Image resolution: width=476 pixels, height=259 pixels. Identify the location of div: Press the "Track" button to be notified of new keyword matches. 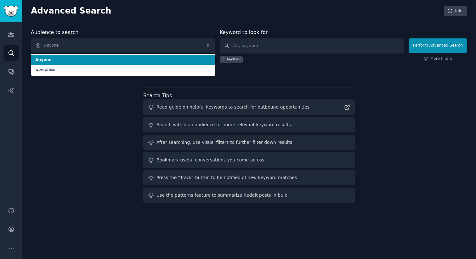
(227, 178).